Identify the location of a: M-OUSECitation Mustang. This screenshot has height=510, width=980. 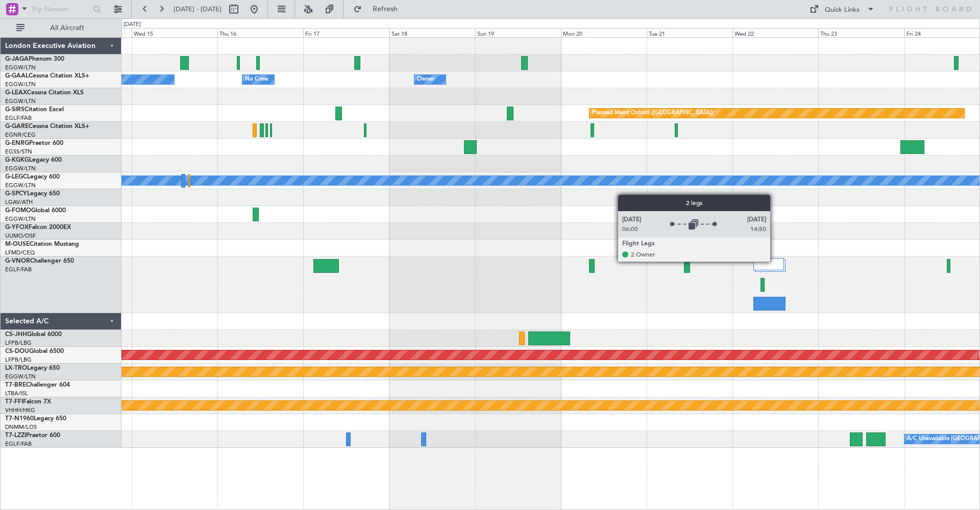
(42, 244).